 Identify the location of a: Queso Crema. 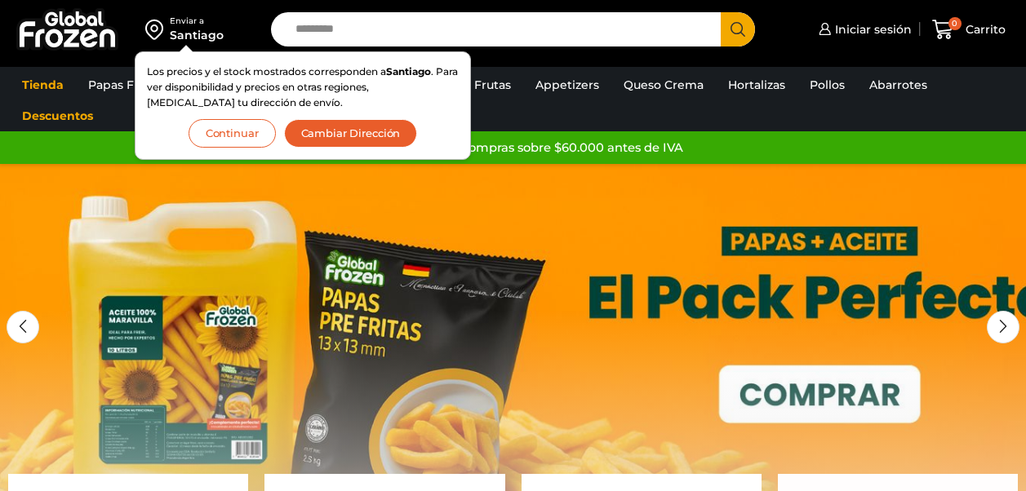
(663, 85).